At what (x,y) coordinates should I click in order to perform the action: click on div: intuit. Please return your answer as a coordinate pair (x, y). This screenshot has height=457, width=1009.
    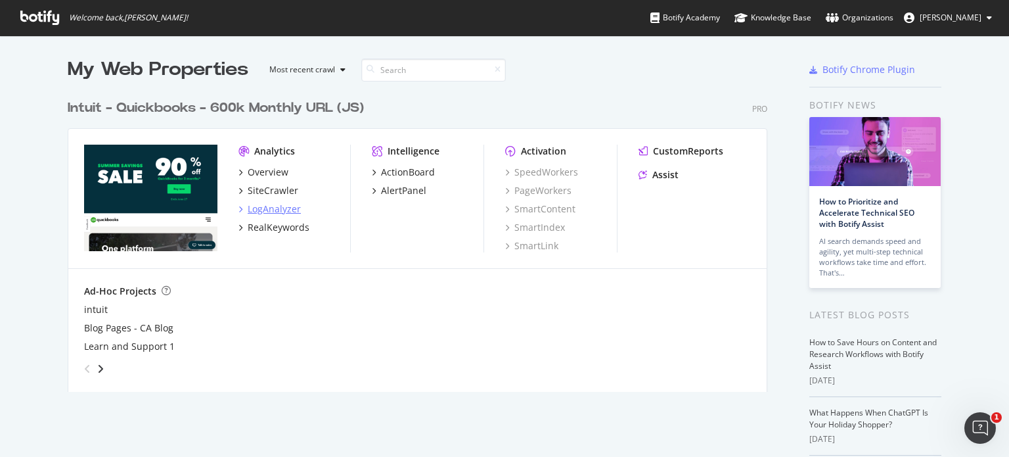
    Looking at the image, I should click on (96, 309).